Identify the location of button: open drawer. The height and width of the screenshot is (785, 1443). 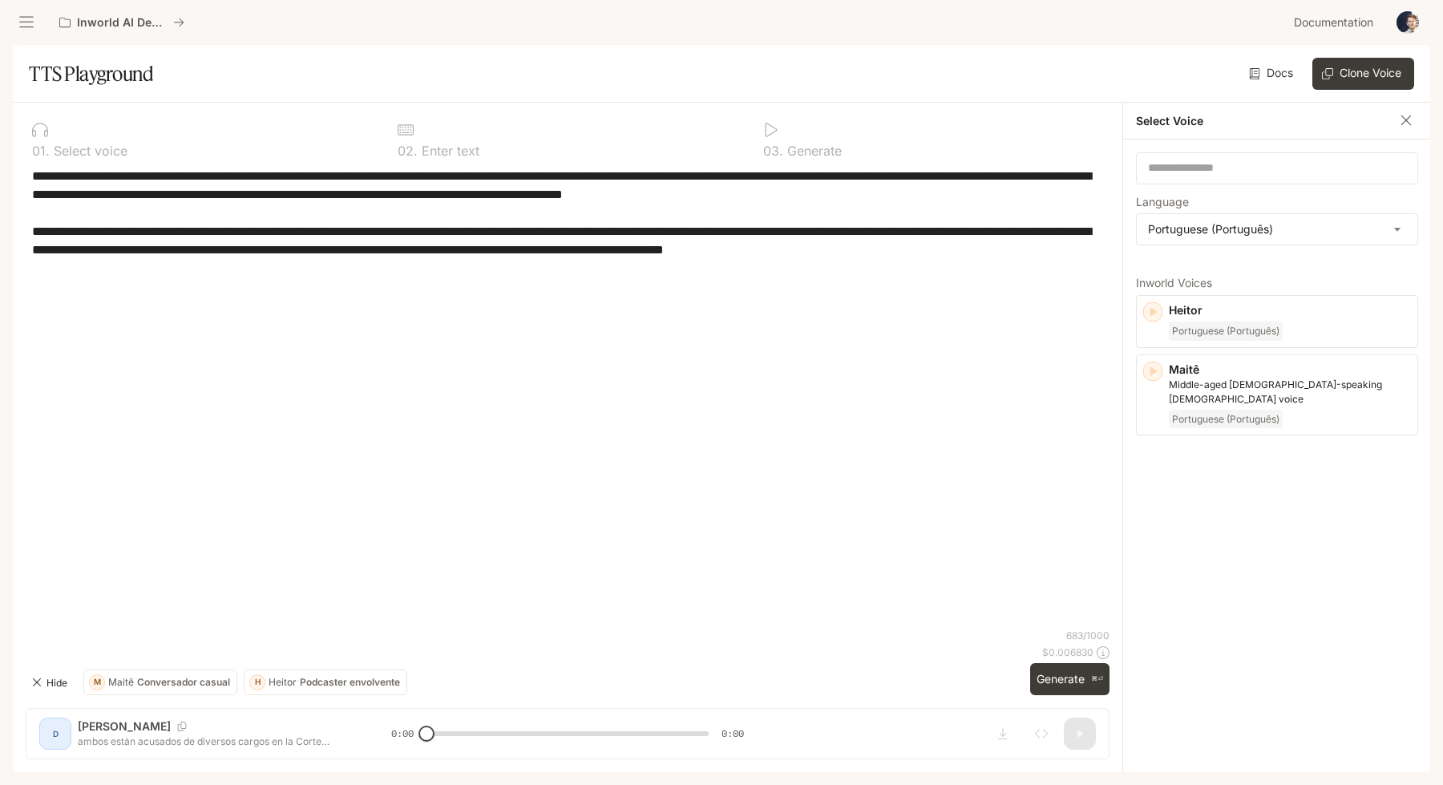
(26, 22).